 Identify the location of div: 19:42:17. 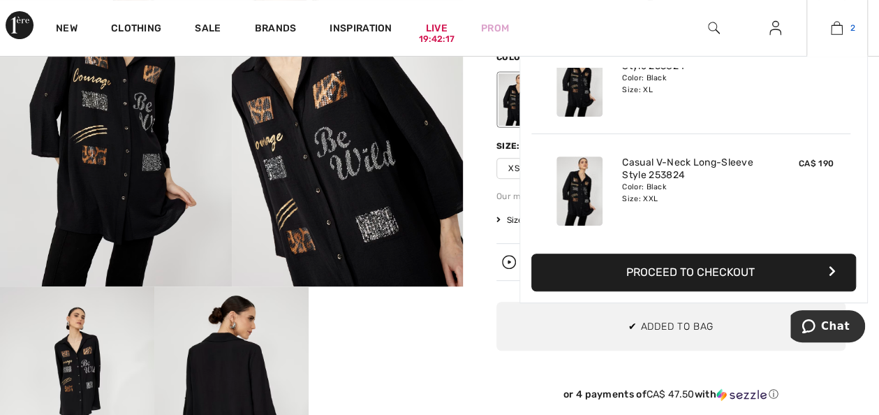
(436, 39).